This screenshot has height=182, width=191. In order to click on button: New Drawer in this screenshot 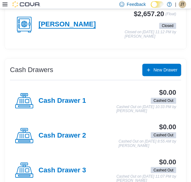, I will do `click(162, 70)`.